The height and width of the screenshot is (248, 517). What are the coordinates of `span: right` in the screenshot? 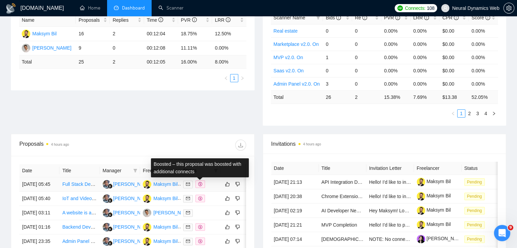 It's located at (242, 78).